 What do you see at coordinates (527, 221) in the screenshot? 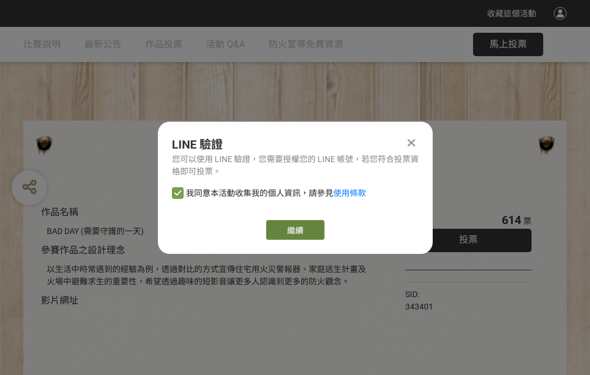
I see `span: 票` at bounding box center [527, 221].